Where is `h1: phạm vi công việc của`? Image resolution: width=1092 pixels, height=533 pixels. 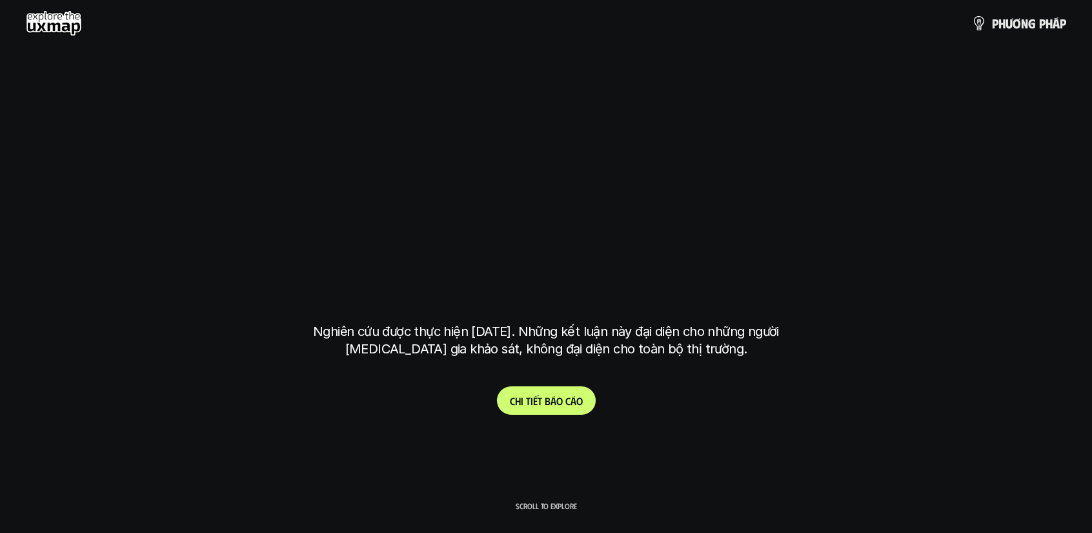
h1: phạm vi công việc của is located at coordinates (546, 165).